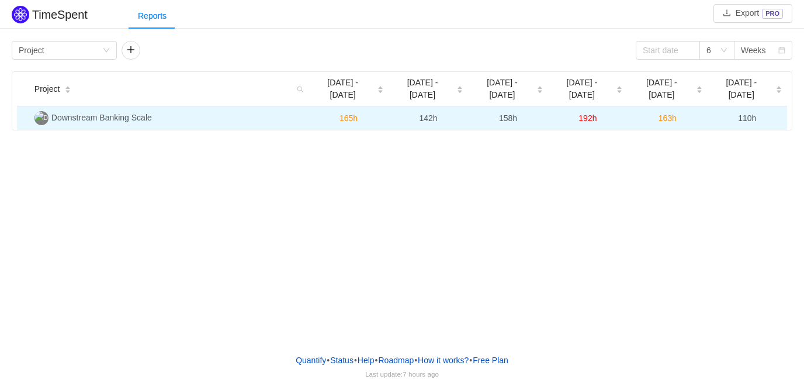 The image size is (804, 386). What do you see at coordinates (131, 50) in the screenshot?
I see `button: icon: plus` at bounding box center [131, 50].